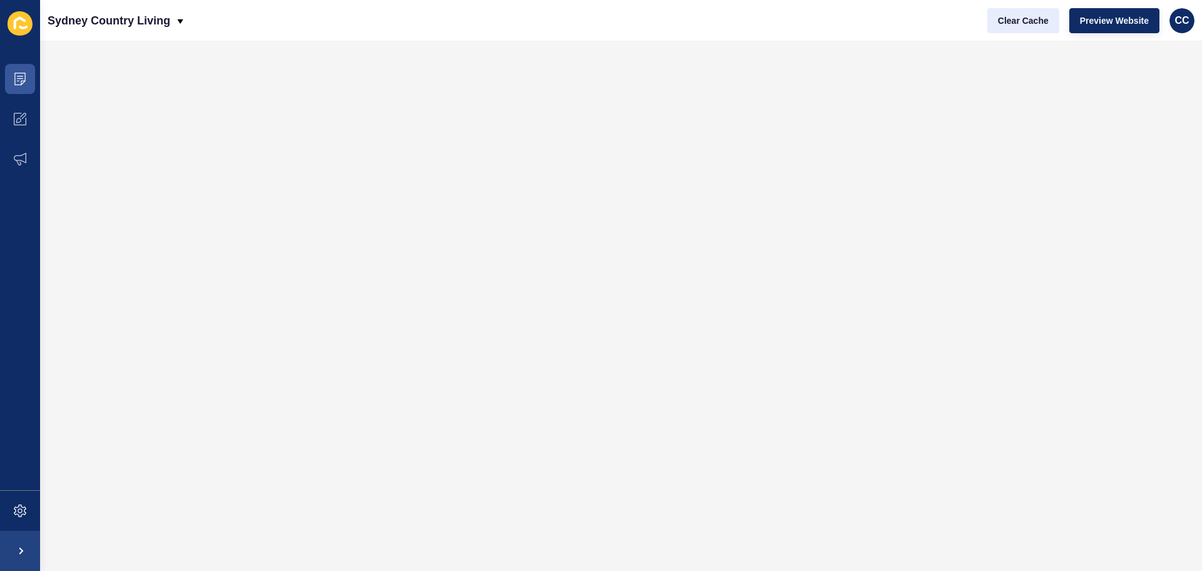  What do you see at coordinates (1115, 21) in the screenshot?
I see `span: Preview Website` at bounding box center [1115, 21].